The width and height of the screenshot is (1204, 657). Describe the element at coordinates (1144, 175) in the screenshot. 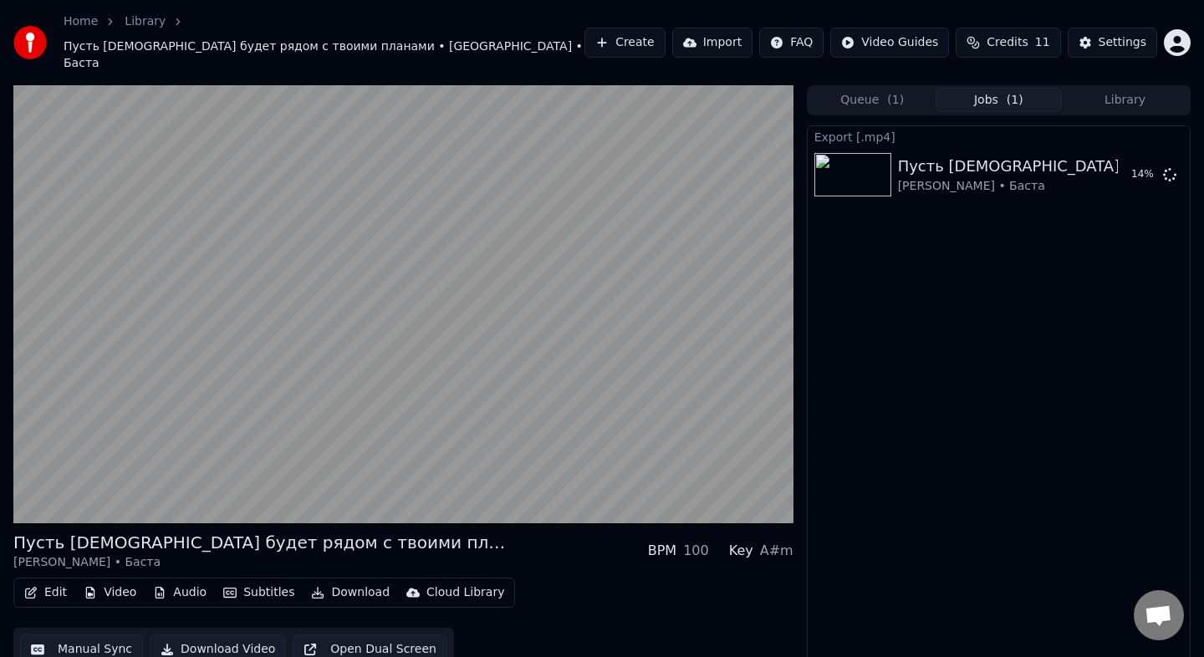

I see `div: 14 %` at that location.